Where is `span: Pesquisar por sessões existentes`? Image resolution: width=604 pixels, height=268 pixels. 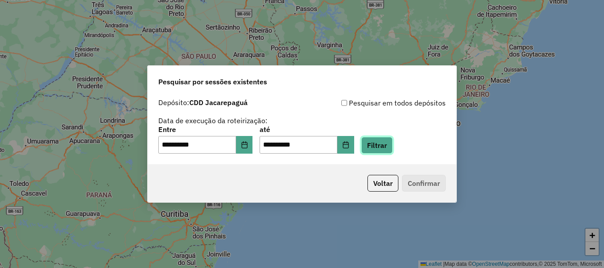
span: Pesquisar por sessões existentes is located at coordinates (213, 82).